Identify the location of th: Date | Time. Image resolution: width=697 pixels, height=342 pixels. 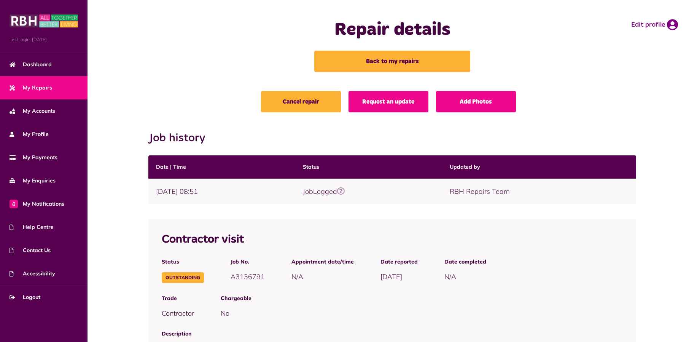
(222, 167).